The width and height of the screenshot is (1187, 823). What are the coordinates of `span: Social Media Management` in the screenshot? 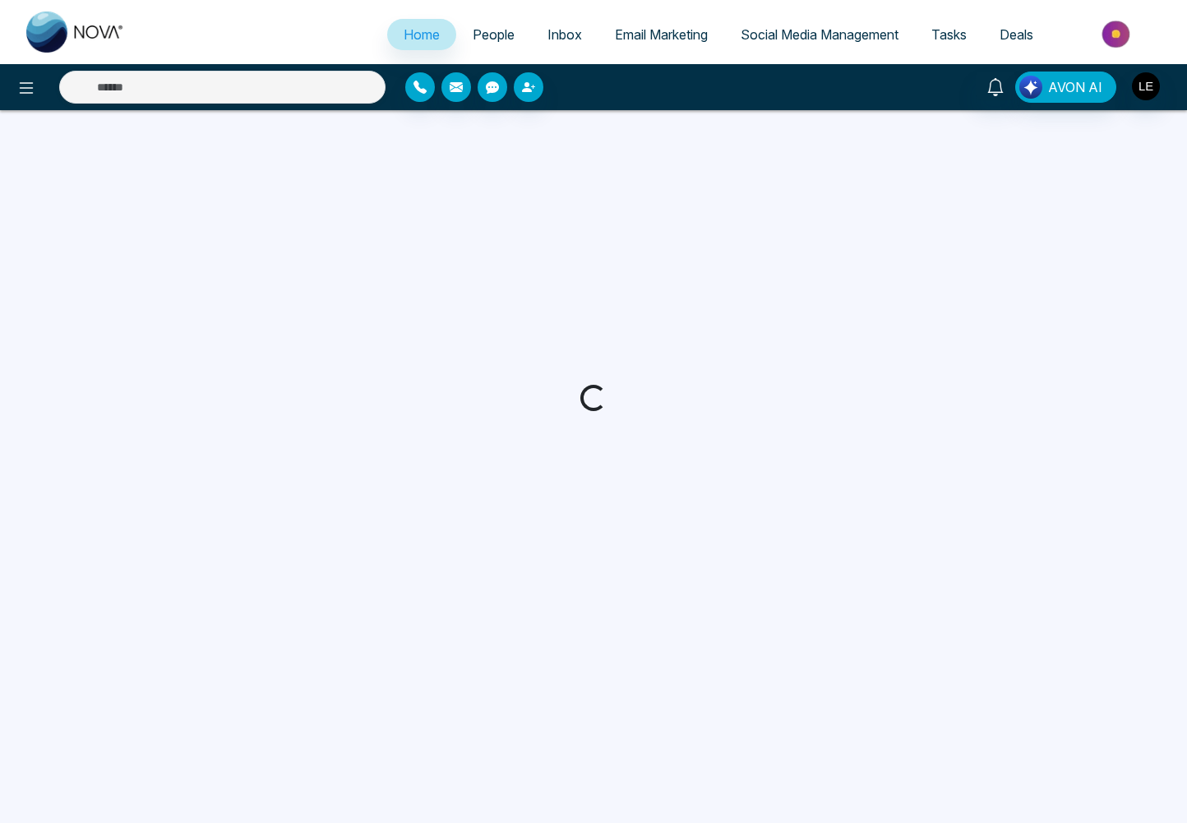 It's located at (819, 35).